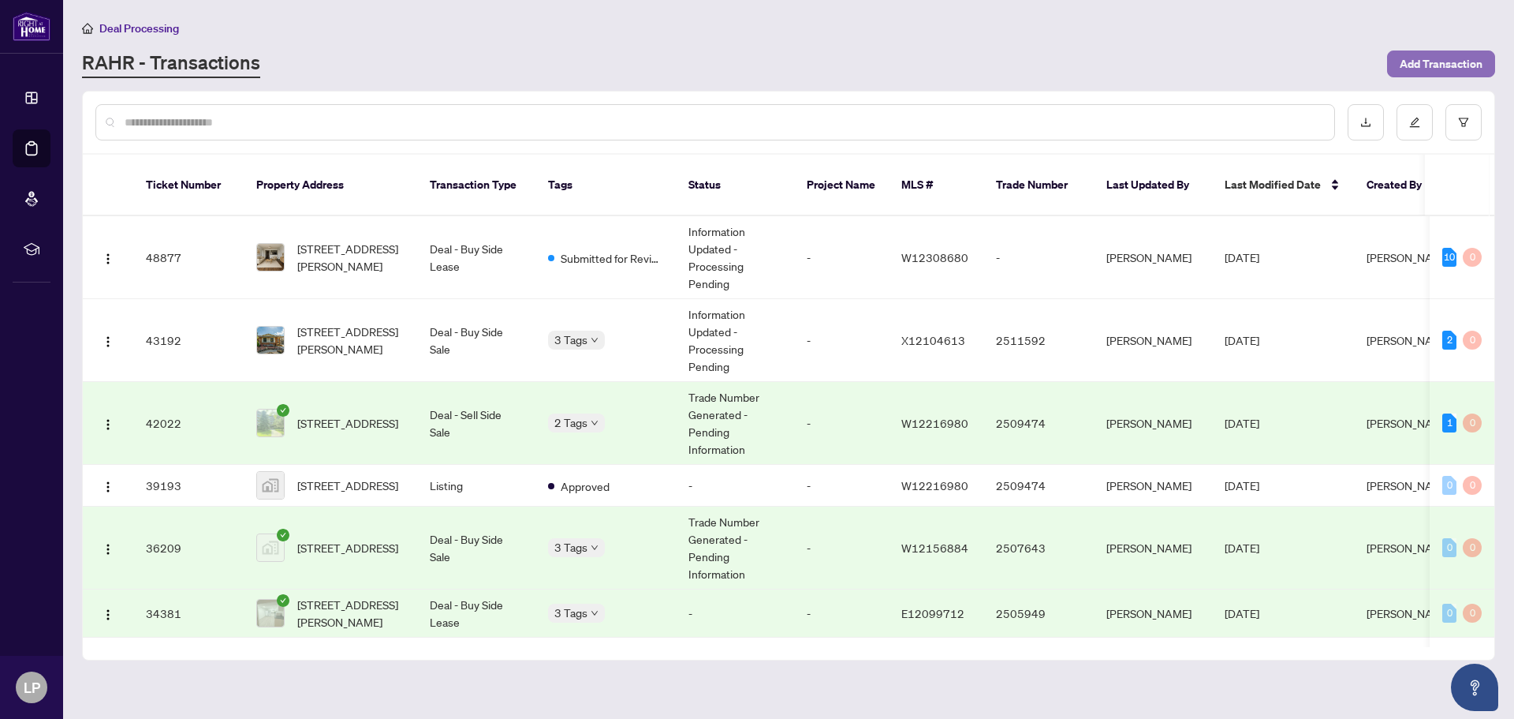 This screenshot has width=1514, height=719. I want to click on th: Ticket Number, so click(189, 185).